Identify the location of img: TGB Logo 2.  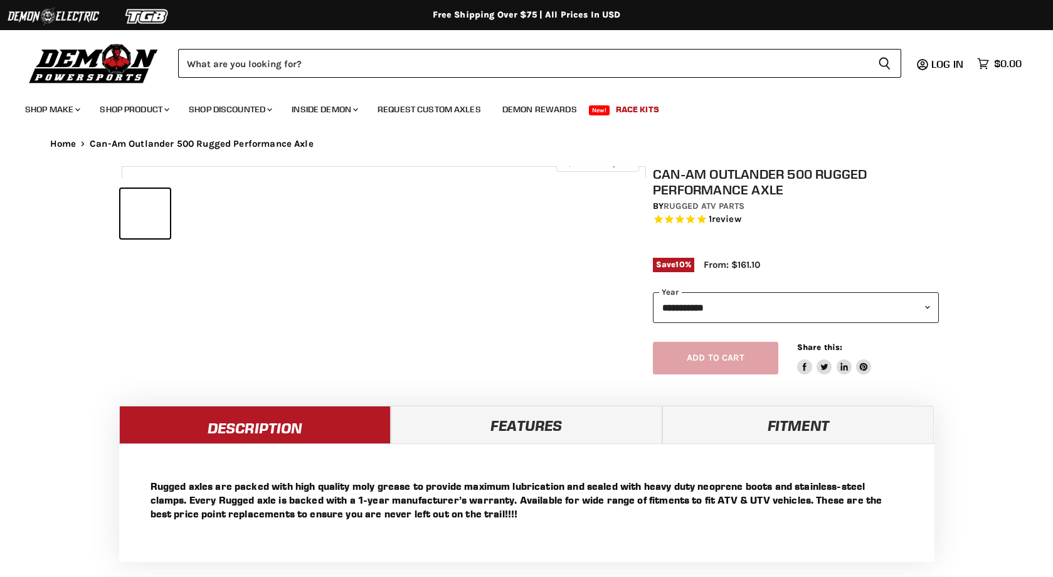
(147, 16).